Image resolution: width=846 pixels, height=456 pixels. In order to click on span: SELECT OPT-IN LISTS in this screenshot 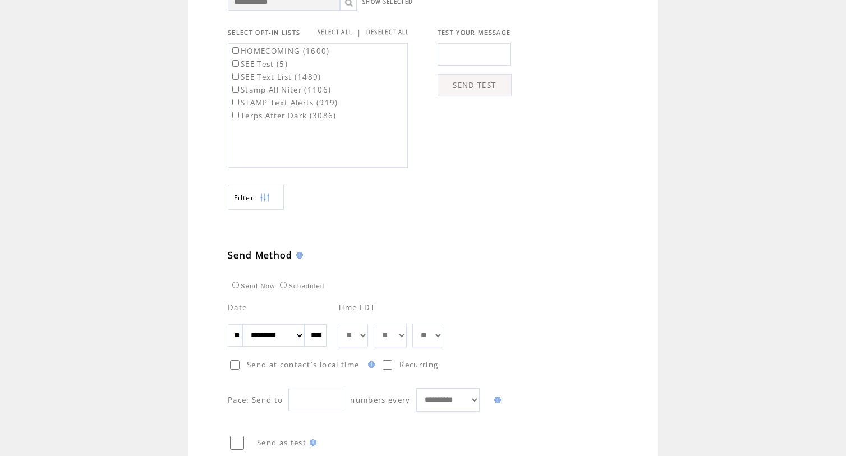, I will do `click(264, 33)`.